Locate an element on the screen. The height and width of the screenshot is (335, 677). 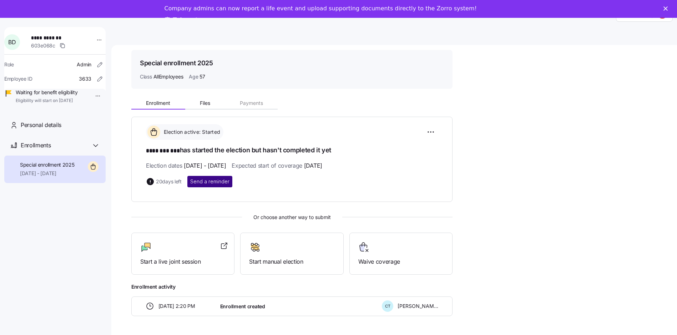
span: 20 days left is located at coordinates (169, 182).